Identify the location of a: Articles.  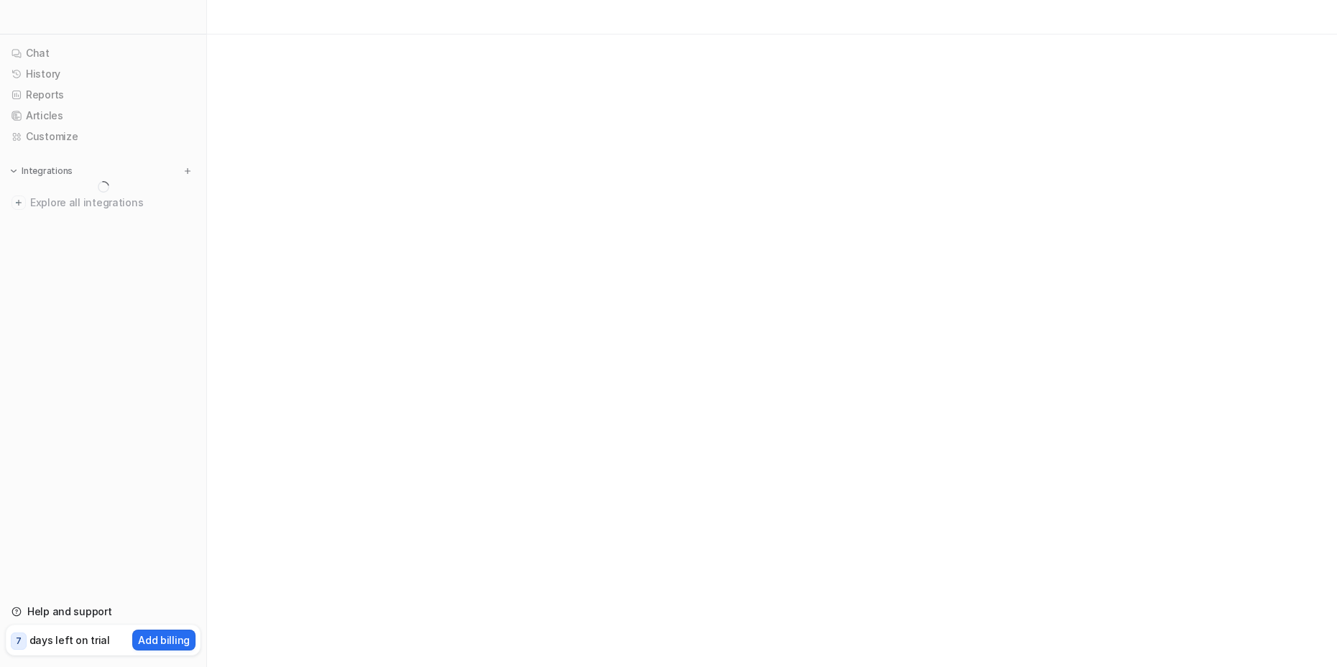
(103, 116).